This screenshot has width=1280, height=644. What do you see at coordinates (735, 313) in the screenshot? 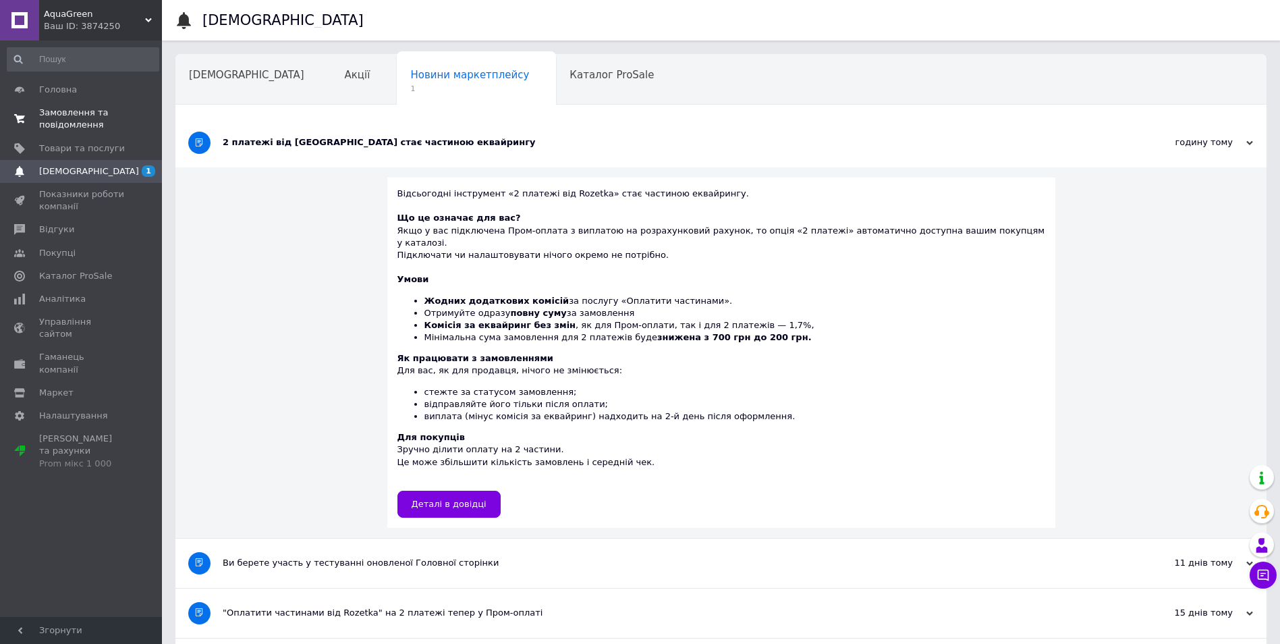
I see `li: Отримуйте одразу за замовлення` at bounding box center [735, 313].